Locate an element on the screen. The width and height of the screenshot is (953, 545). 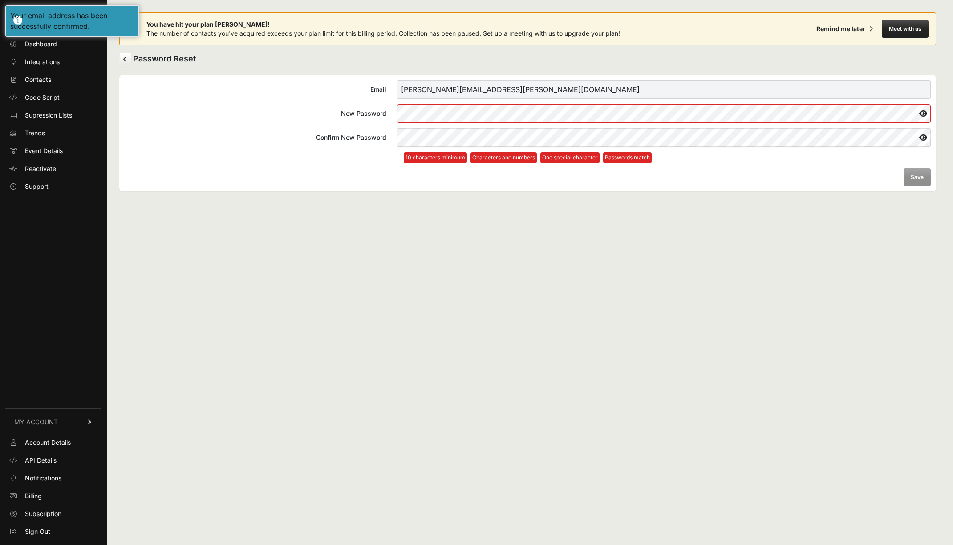
input: Email is located at coordinates (663, 89).